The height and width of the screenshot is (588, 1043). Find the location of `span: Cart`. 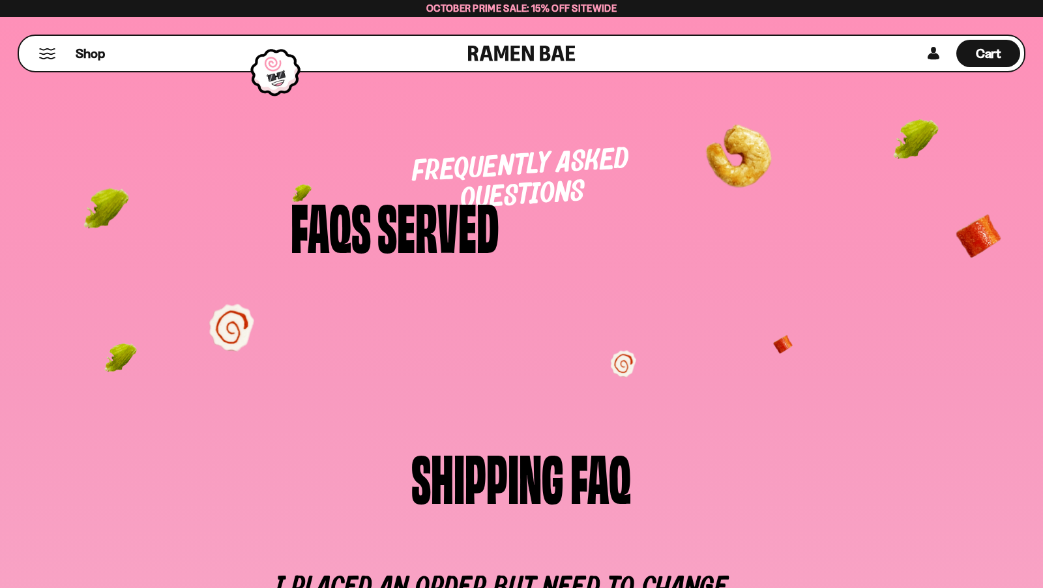

span: Cart is located at coordinates (988, 53).